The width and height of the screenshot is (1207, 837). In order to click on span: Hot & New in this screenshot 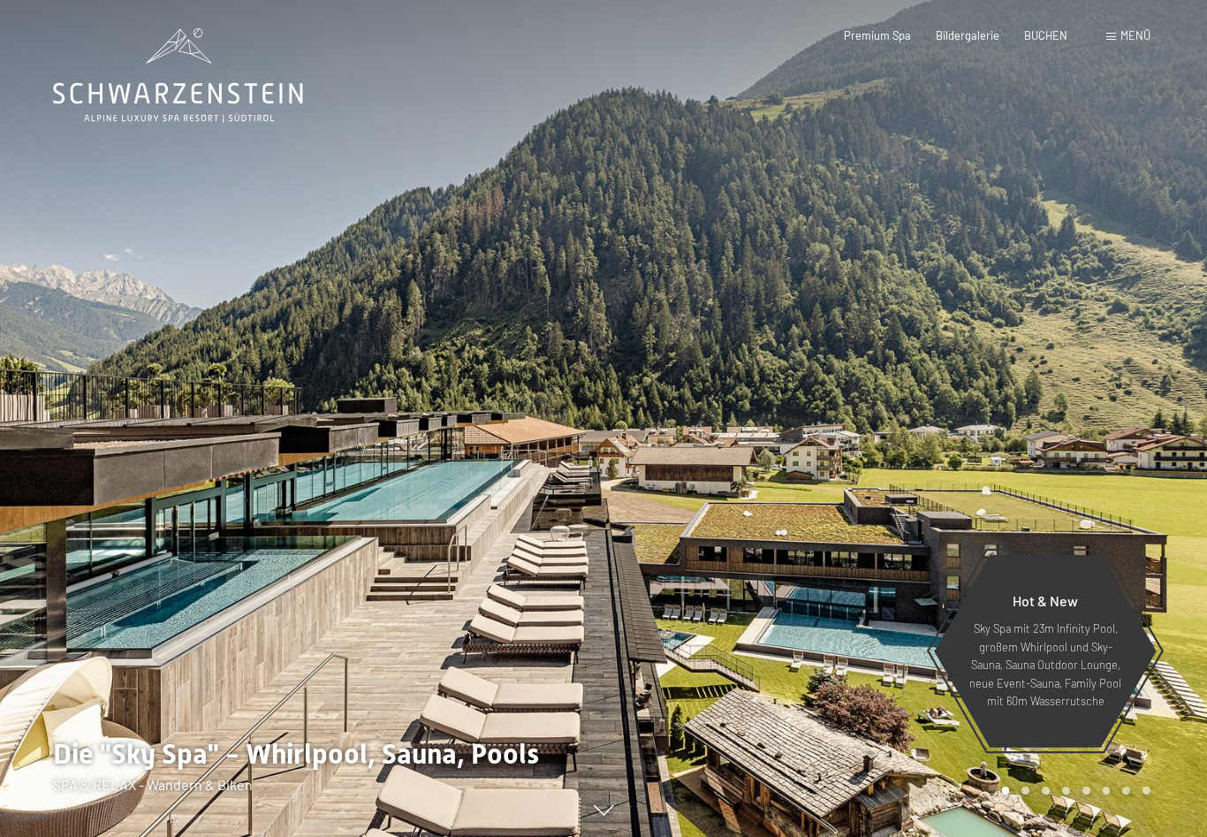, I will do `click(1046, 600)`.